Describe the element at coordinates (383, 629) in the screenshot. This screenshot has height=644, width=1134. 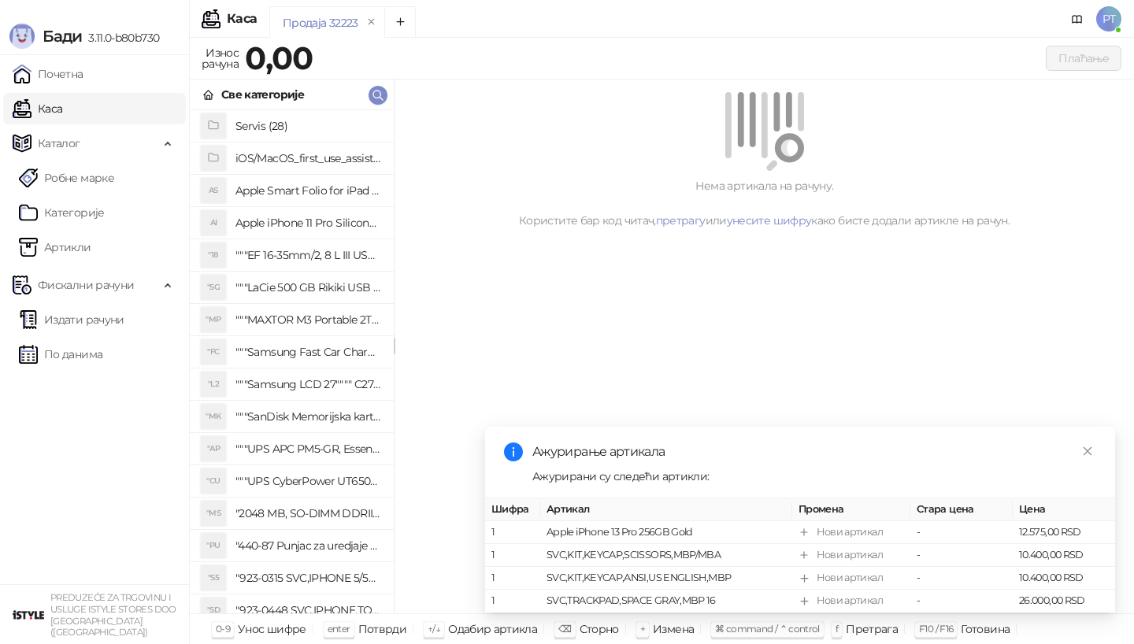
I see `div: Потврди` at that location.